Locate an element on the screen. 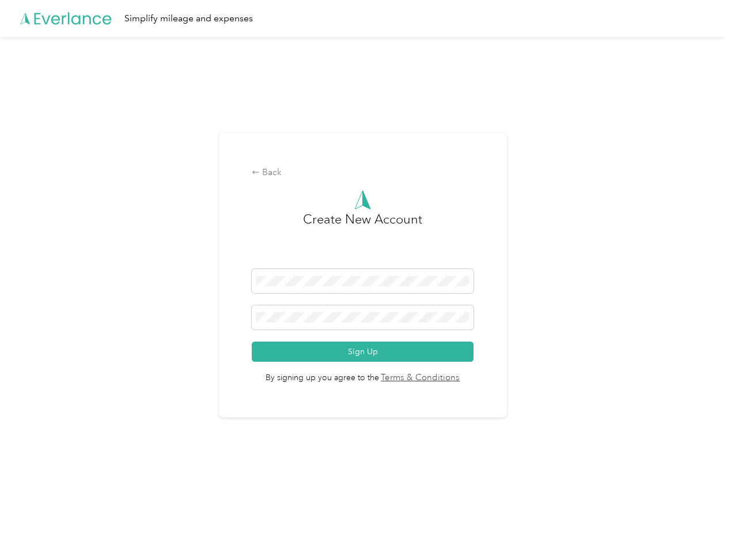  a: Terms & Conditions is located at coordinates (420, 378).